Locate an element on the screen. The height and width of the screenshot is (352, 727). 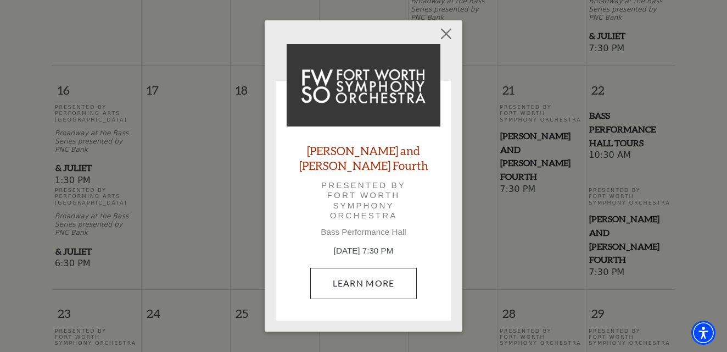
div: Accessibility Menu is located at coordinates (704, 332).